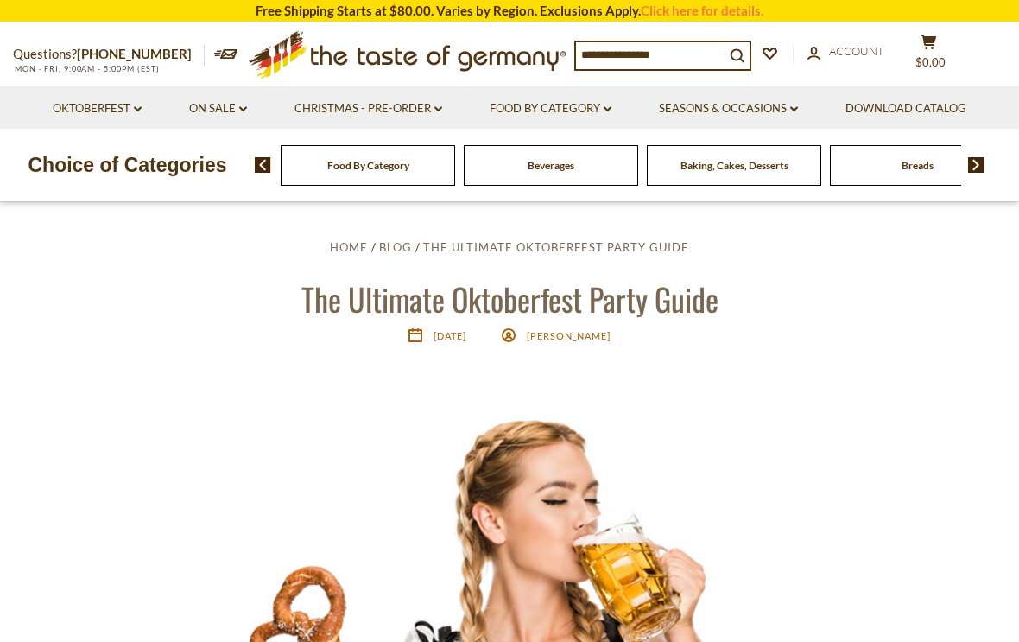 Image resolution: width=1019 pixels, height=642 pixels. I want to click on span: $0.00, so click(930, 62).